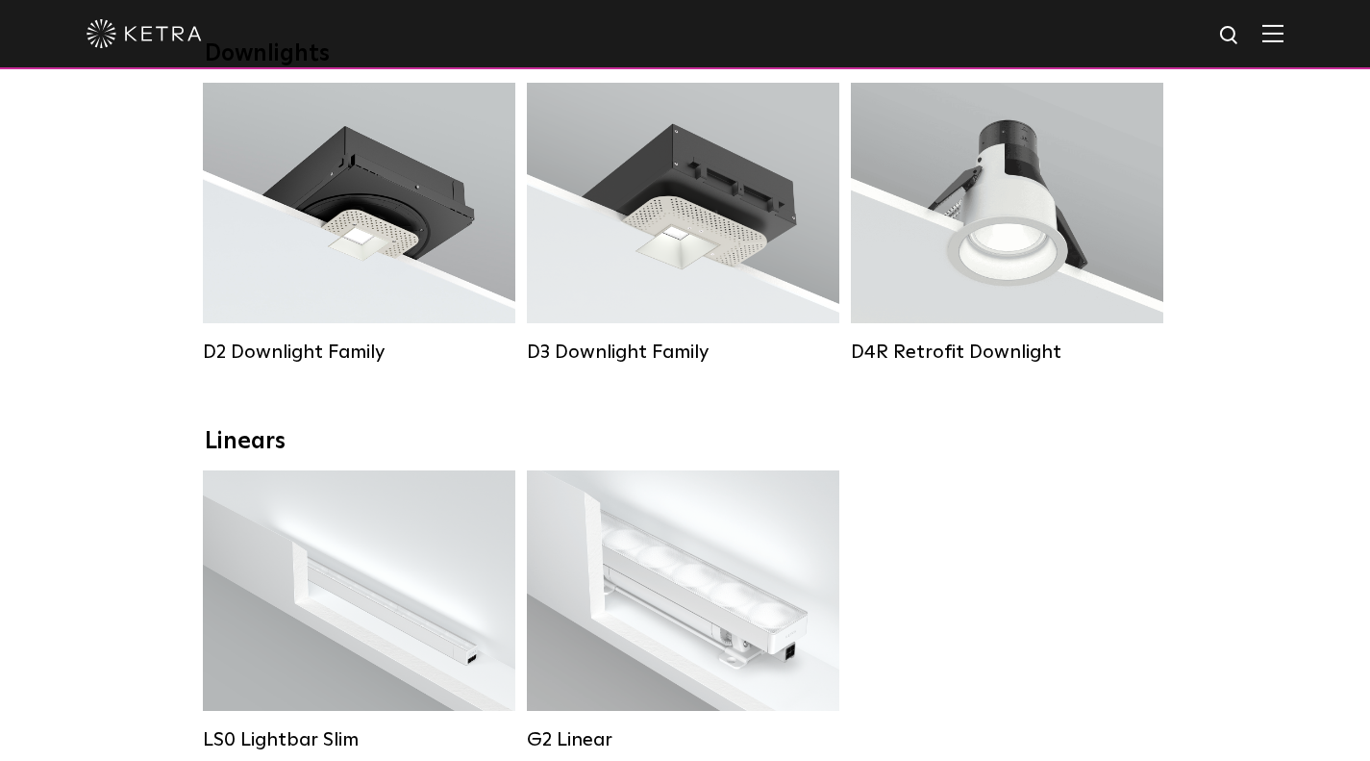 The width and height of the screenshot is (1370, 761). I want to click on div: D4R Retrofit Downlight, so click(1007, 352).